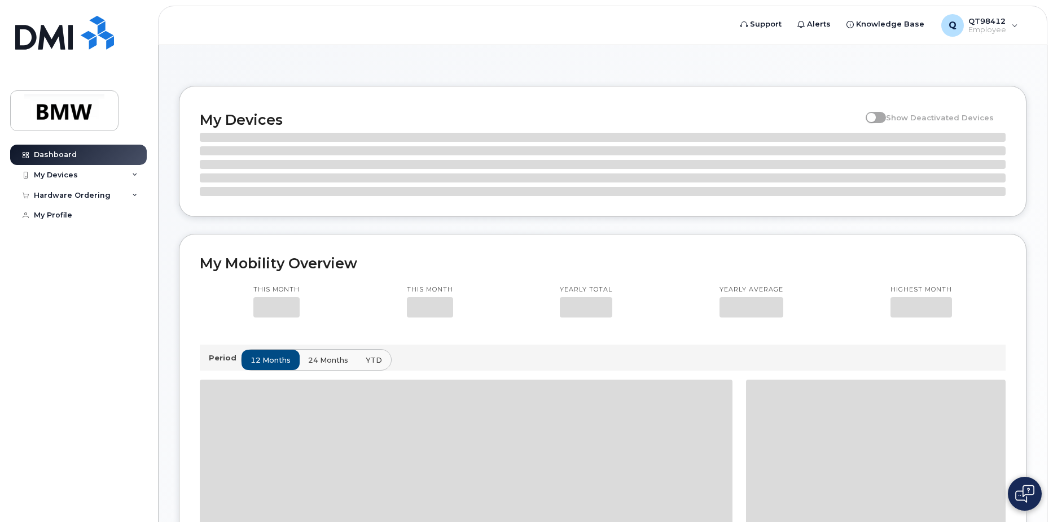  What do you see at coordinates (586, 290) in the screenshot?
I see `p: Yearly total` at bounding box center [586, 290].